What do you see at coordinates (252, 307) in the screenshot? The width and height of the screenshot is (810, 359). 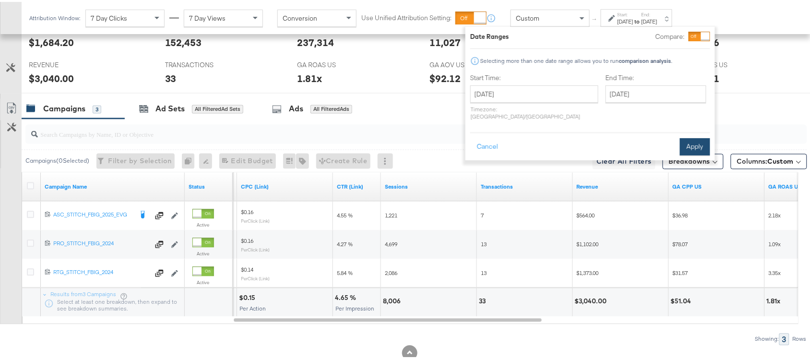 I see `span: Per Action` at bounding box center [252, 307].